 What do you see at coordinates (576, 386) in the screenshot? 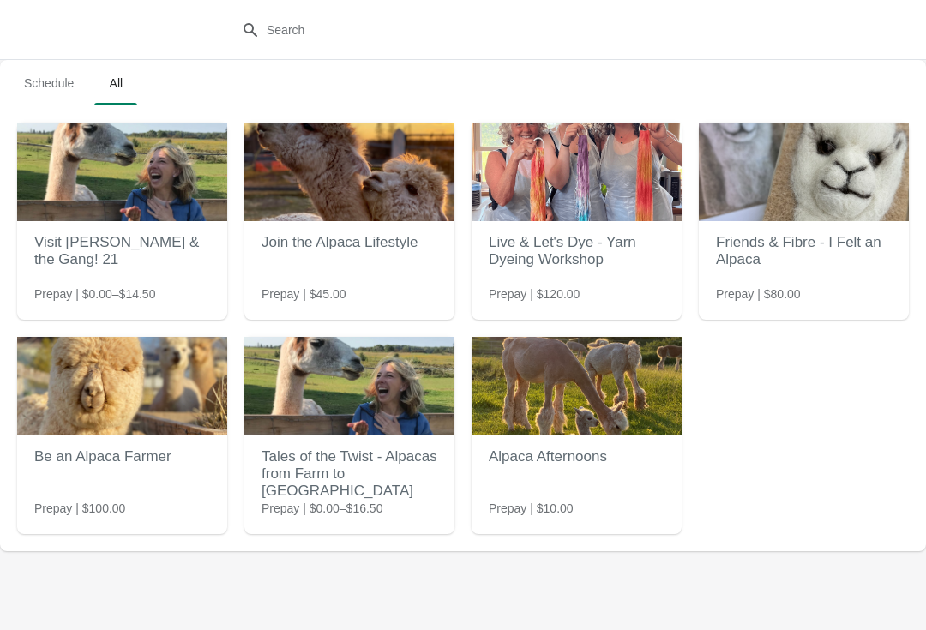
I see `img: Alpaca Afternoons` at bounding box center [576, 386].